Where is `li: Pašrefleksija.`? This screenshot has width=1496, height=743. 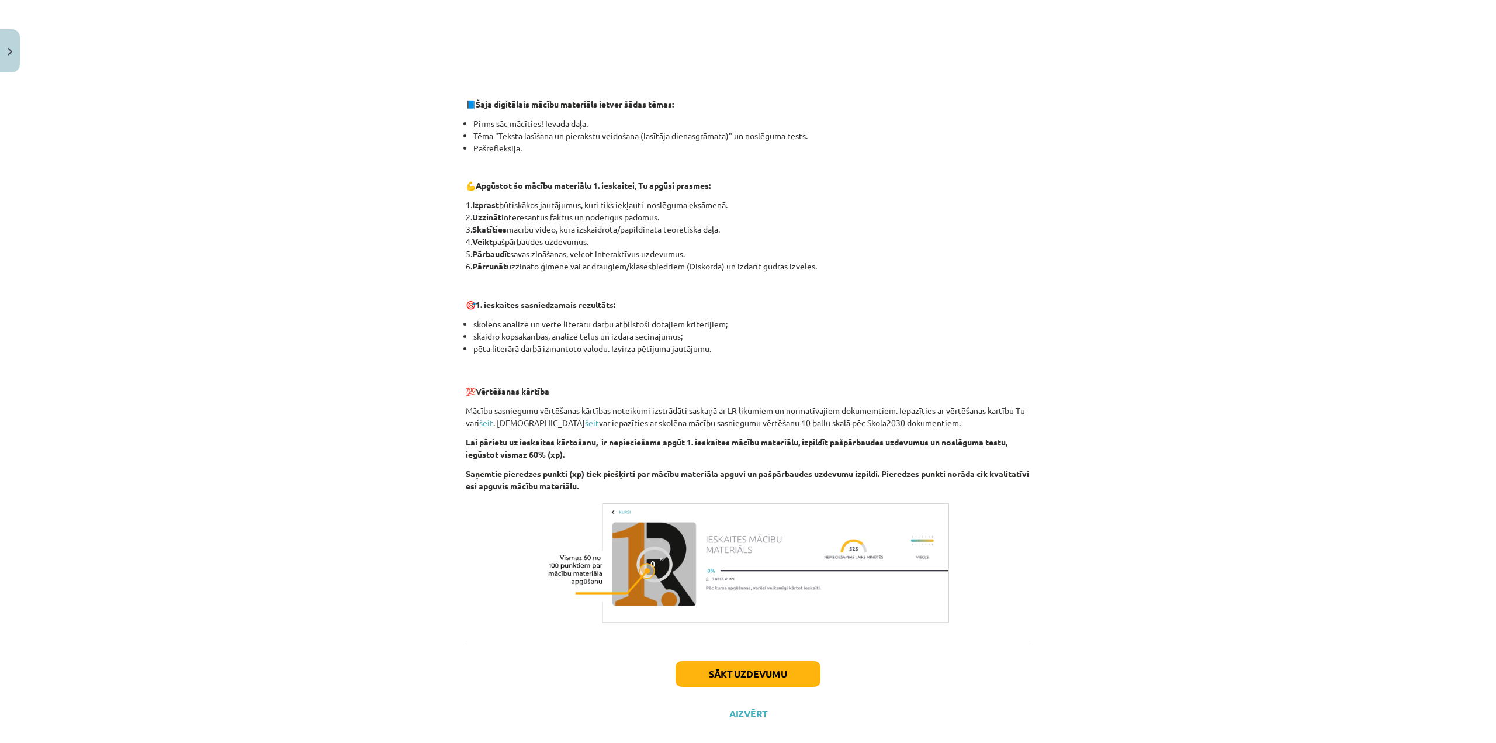 li: Pašrefleksija. is located at coordinates (752, 148).